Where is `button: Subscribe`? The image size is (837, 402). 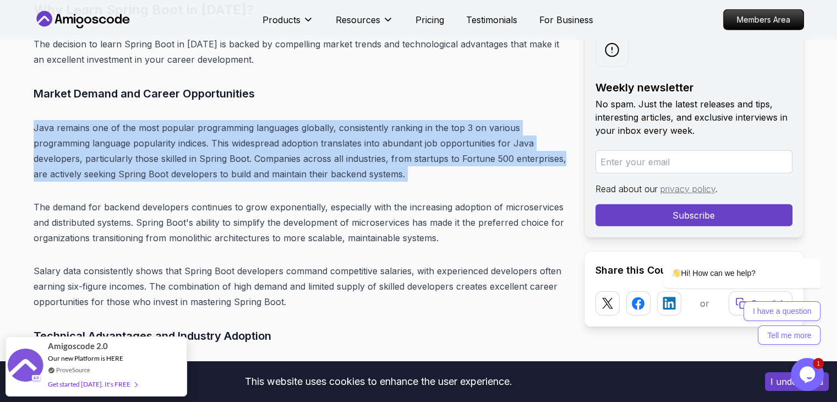 button: Subscribe is located at coordinates (694, 215).